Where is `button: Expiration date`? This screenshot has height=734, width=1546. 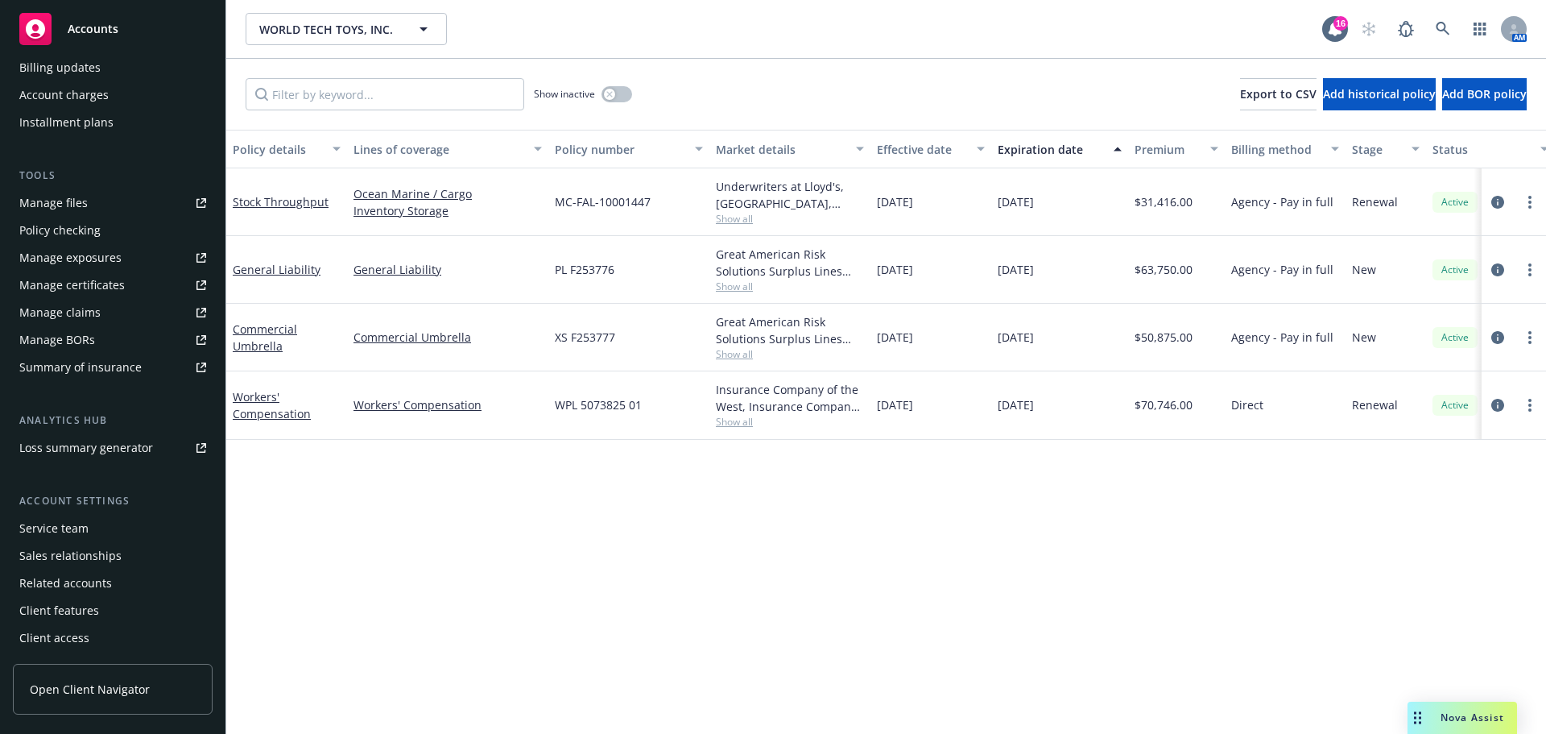
button: Expiration date is located at coordinates (1060, 149).